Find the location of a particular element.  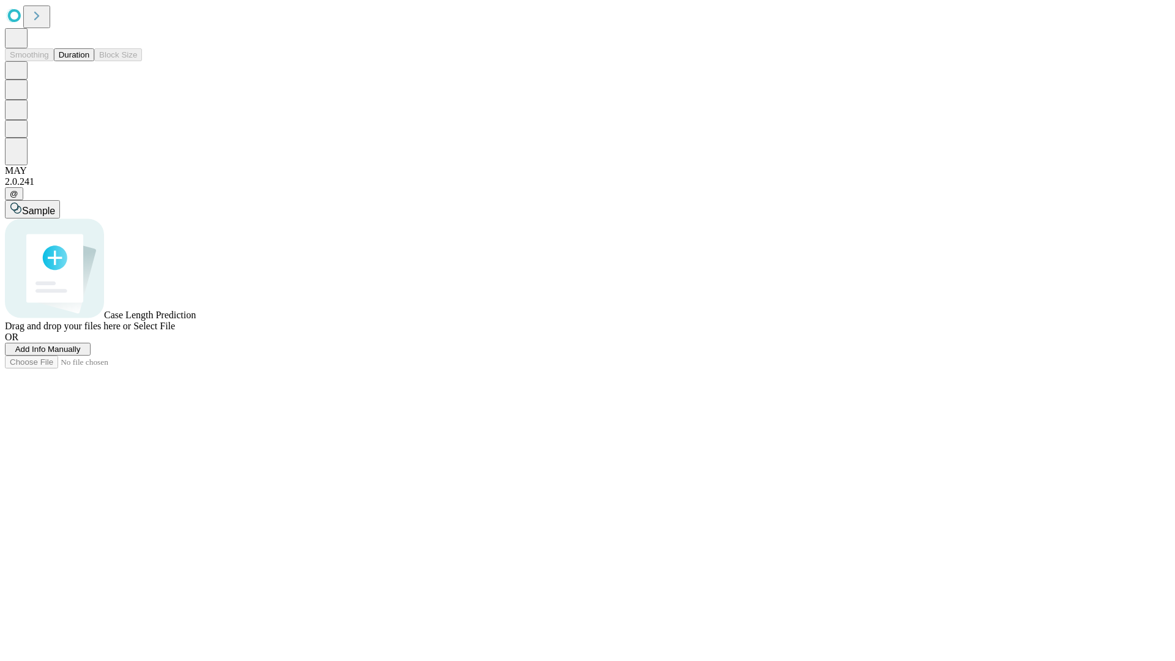

span: Select File is located at coordinates (154, 326).